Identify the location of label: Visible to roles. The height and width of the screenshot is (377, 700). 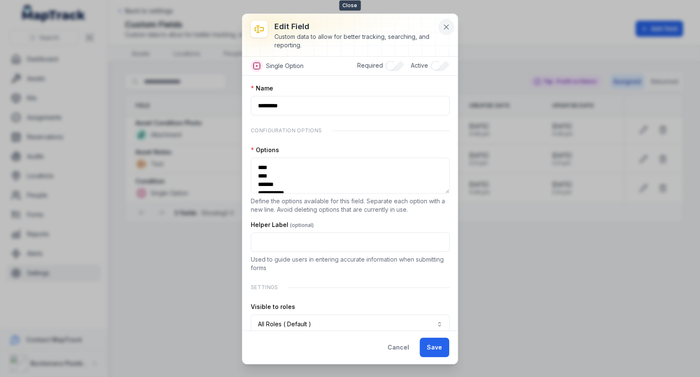
(273, 307).